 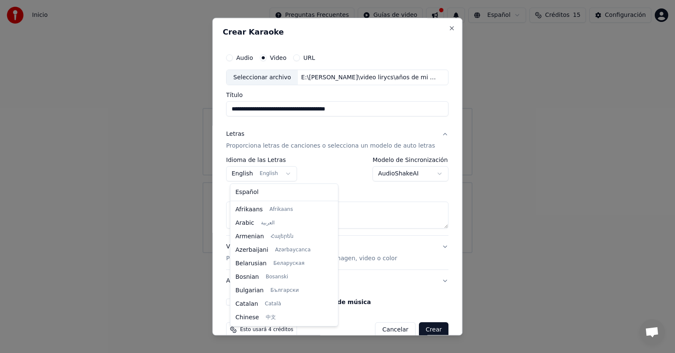 What do you see at coordinates (273, 304) in the screenshot?
I see `span: Català` at bounding box center [273, 304].